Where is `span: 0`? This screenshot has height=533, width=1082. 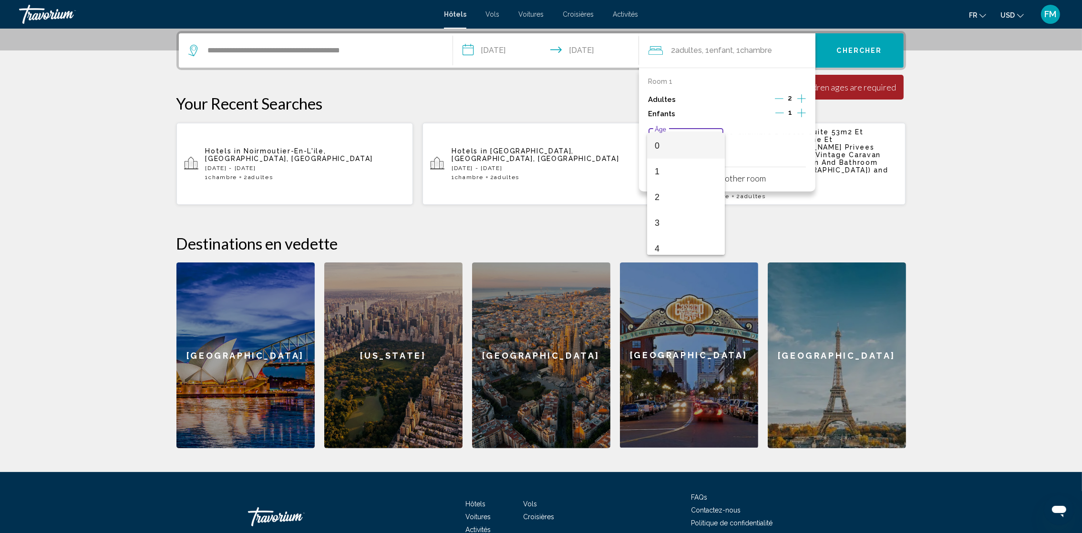
span: 0 is located at coordinates (685, 146).